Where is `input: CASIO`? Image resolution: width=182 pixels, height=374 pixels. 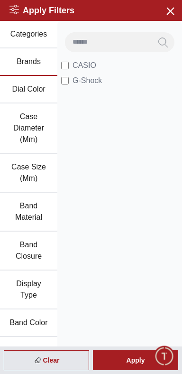
input: CASIO is located at coordinates (65, 65).